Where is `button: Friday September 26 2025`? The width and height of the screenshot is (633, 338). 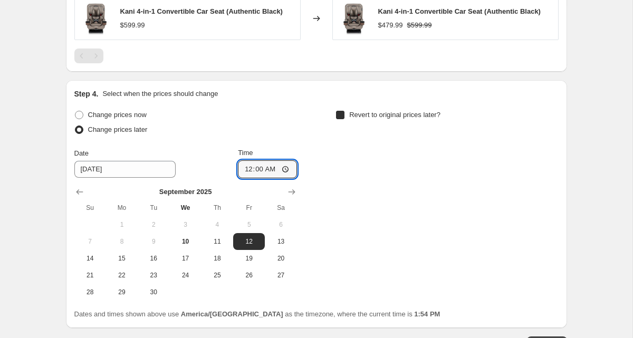 button: Friday September 26 2025 is located at coordinates (249, 275).